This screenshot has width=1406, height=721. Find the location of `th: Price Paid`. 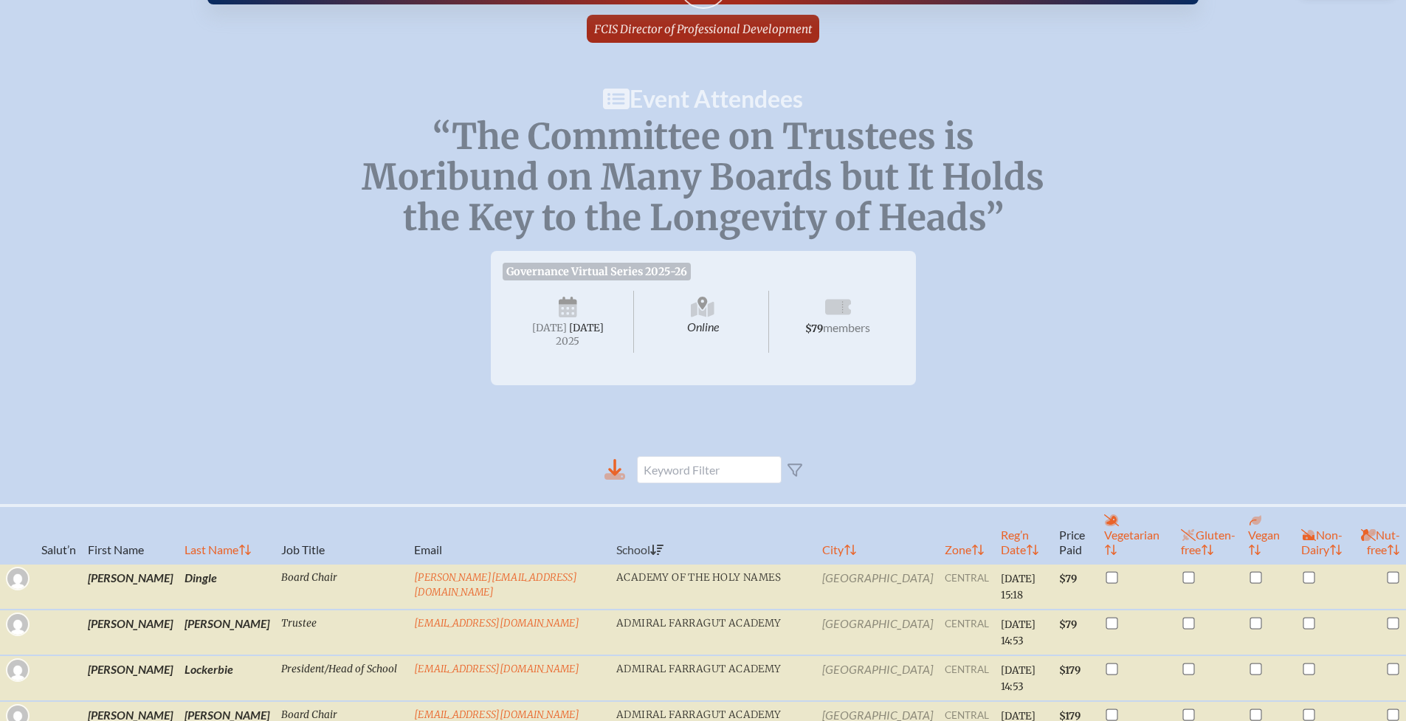

th: Price Paid is located at coordinates (1075, 534).